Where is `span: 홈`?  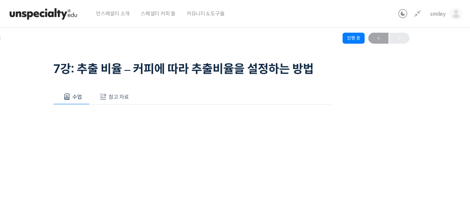 span: 홈 is located at coordinates (25, 171).